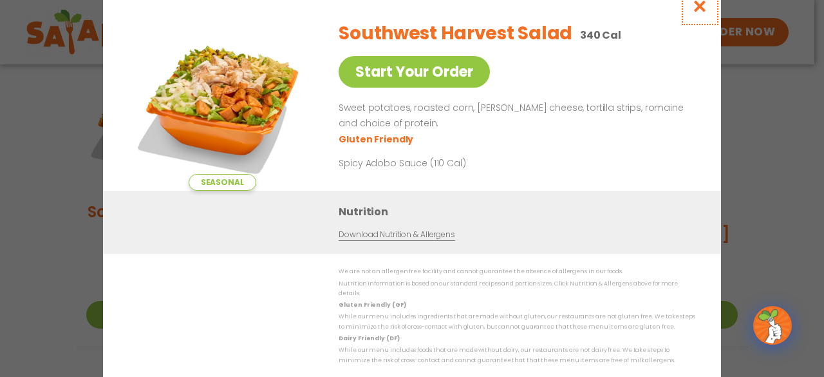 This screenshot has width=824, height=377. Describe the element at coordinates (455, 33) in the screenshot. I see `h2: Southwest Harvest Salad` at that location.